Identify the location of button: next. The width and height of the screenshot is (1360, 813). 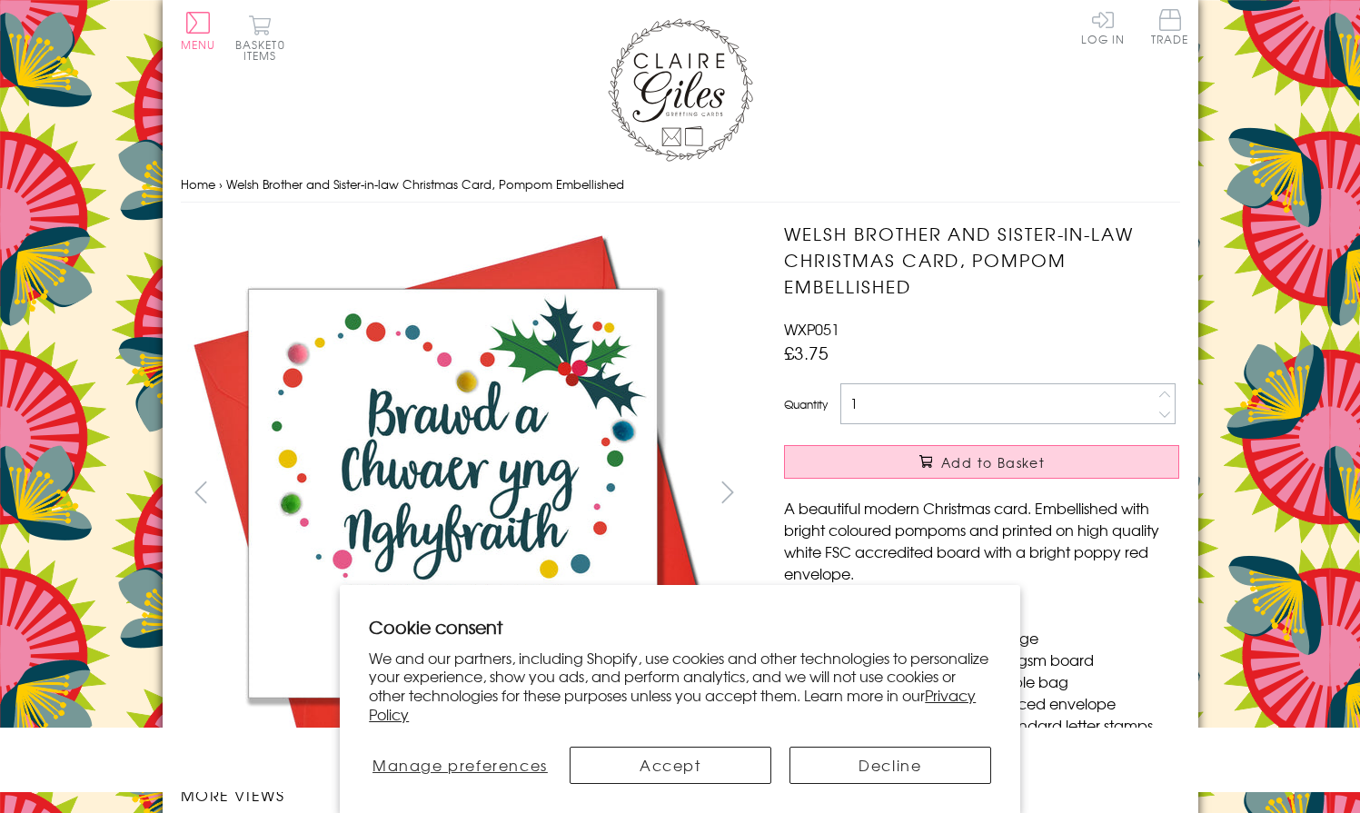
(727, 492).